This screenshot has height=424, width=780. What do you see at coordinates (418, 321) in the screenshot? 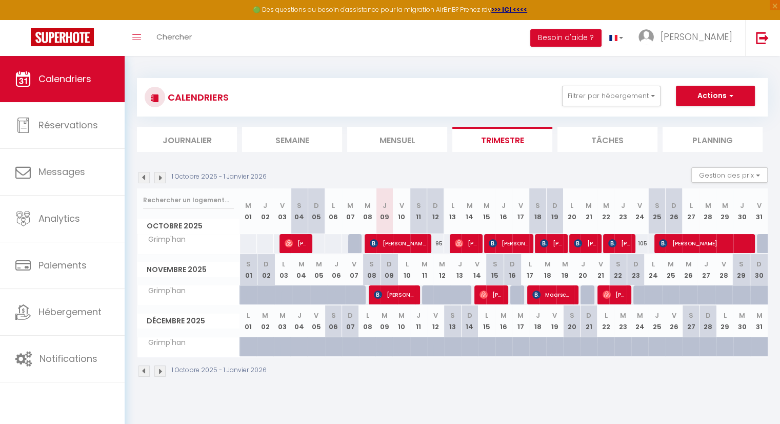
I see `th: 11` at bounding box center [418, 321].